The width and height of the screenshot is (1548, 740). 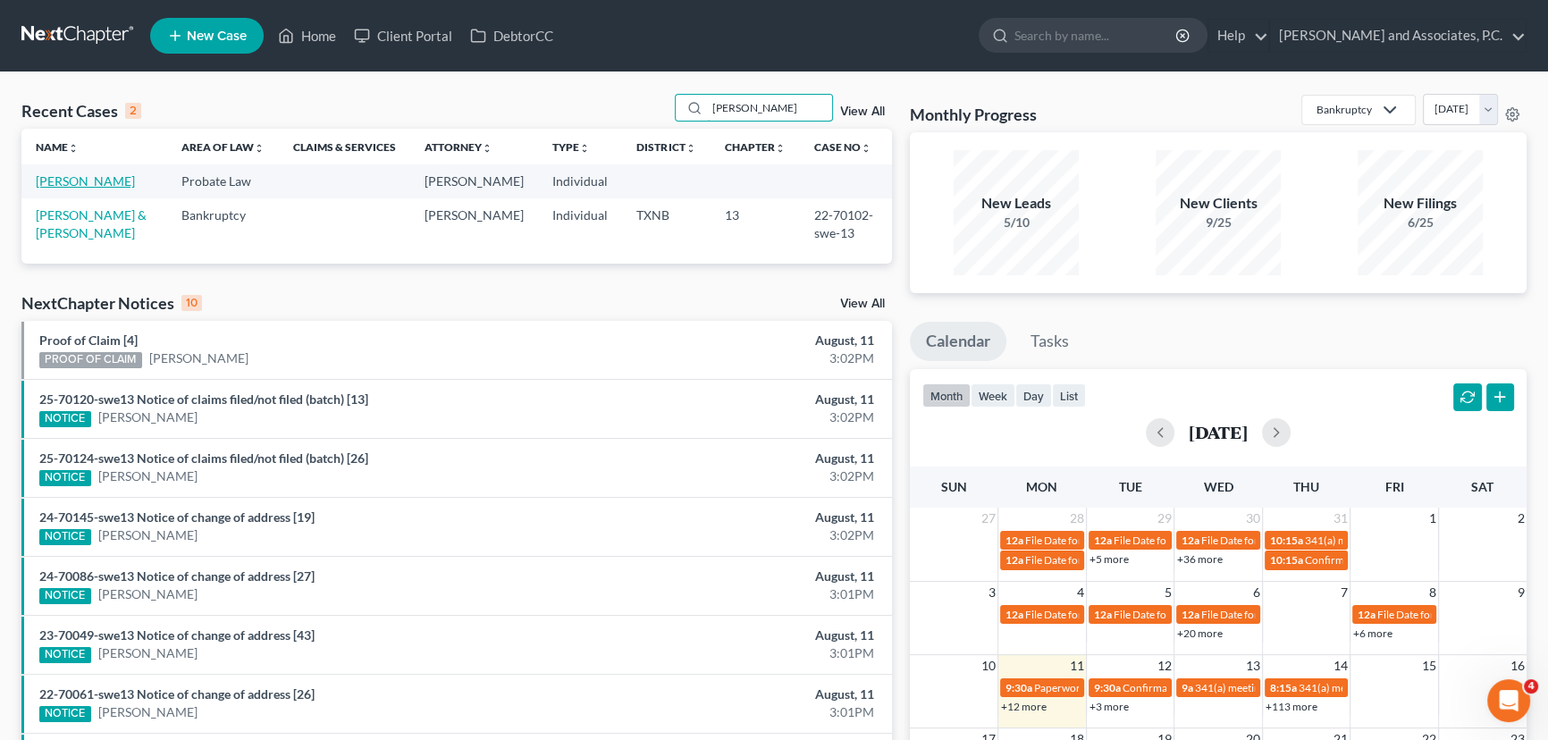 I want to click on span: 9, so click(x=1521, y=593).